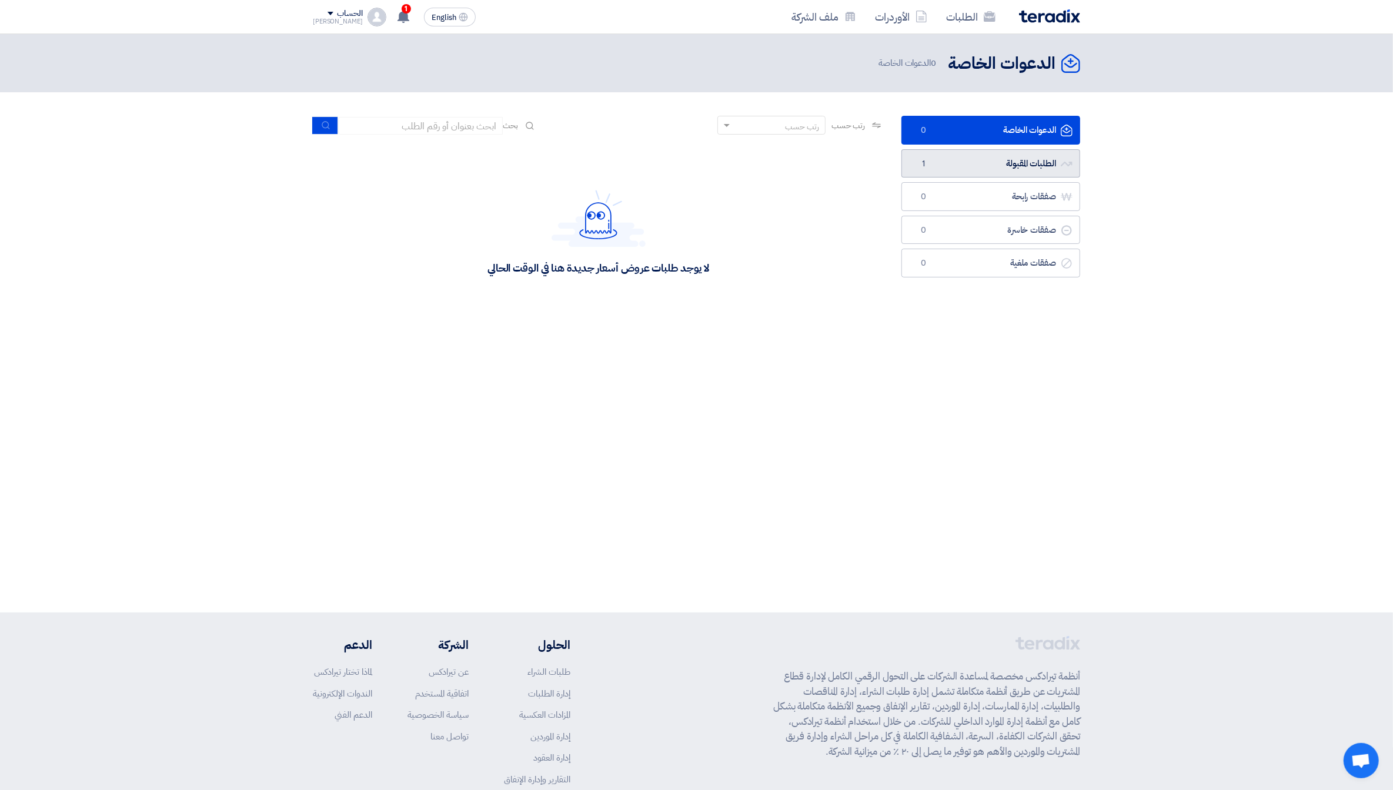  What do you see at coordinates (991, 163) in the screenshot?
I see `a: الطلبات المقبولة1` at bounding box center [991, 163].